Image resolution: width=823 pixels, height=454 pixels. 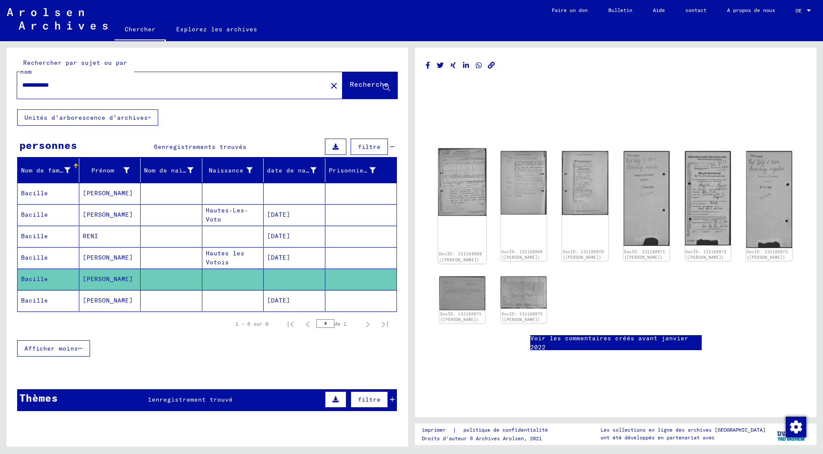 I want to click on img: yv_logo.png, so click(x=791, y=433).